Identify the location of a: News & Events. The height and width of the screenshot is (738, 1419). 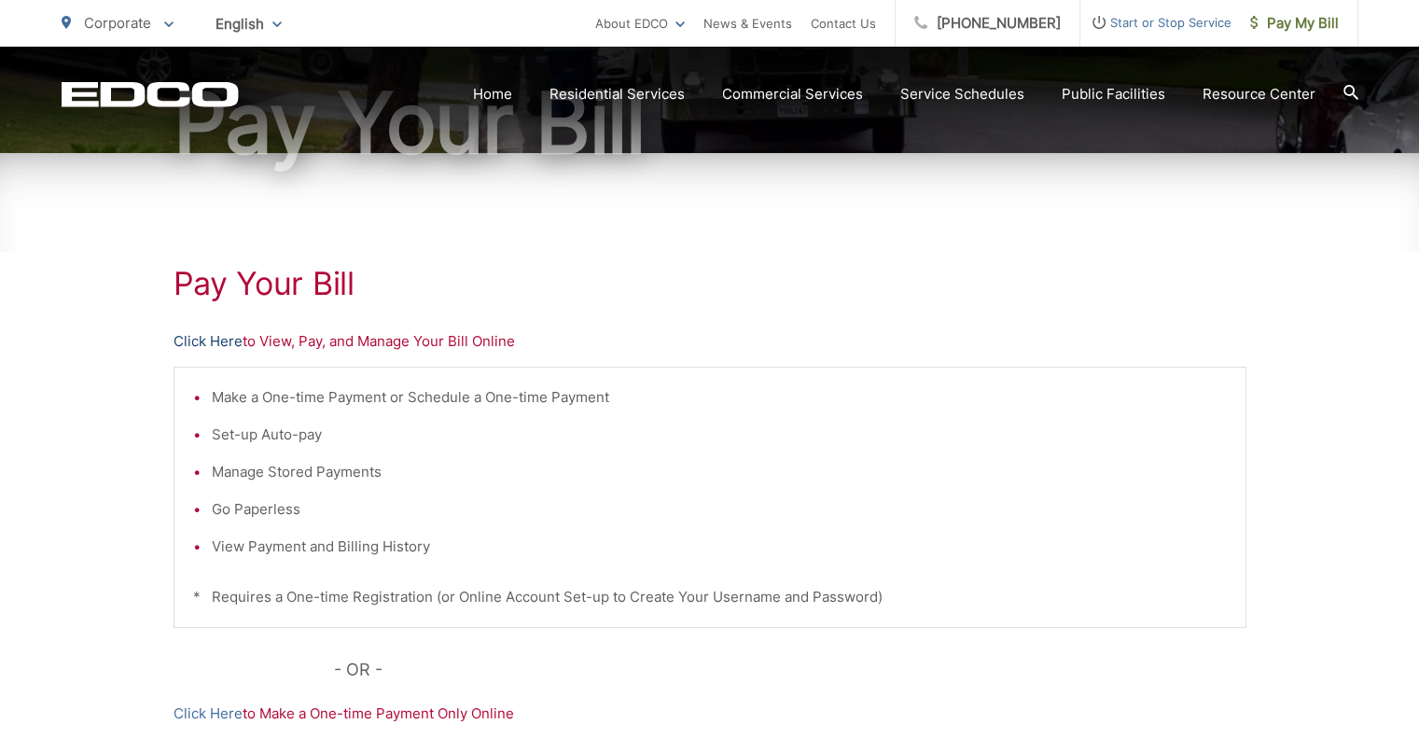
(747, 23).